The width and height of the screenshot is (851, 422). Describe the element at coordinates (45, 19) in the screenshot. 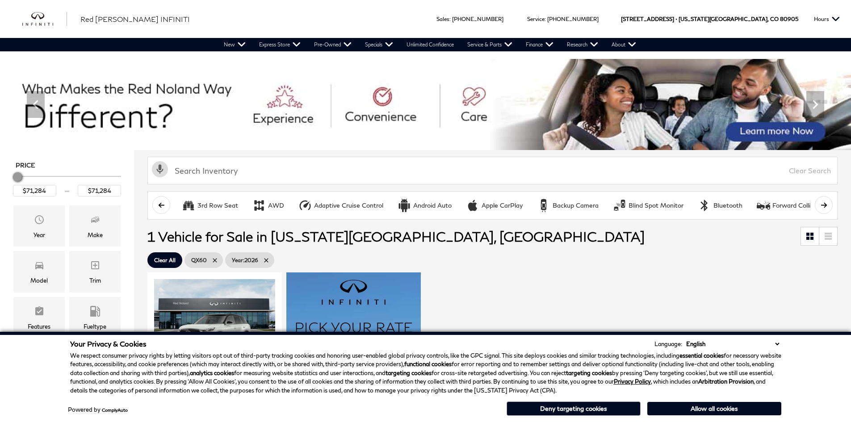

I see `img: INFINITI` at that location.